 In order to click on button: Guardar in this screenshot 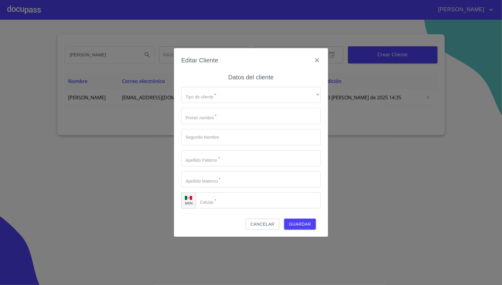, I will do `click(300, 224)`.